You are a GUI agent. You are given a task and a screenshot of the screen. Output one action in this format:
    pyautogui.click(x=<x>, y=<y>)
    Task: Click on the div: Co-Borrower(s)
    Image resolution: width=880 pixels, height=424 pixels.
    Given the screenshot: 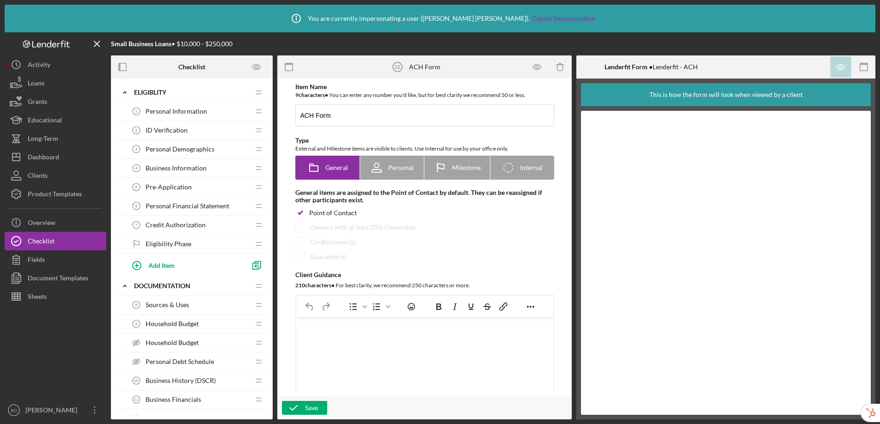 What is the action you would take?
    pyautogui.click(x=333, y=242)
    